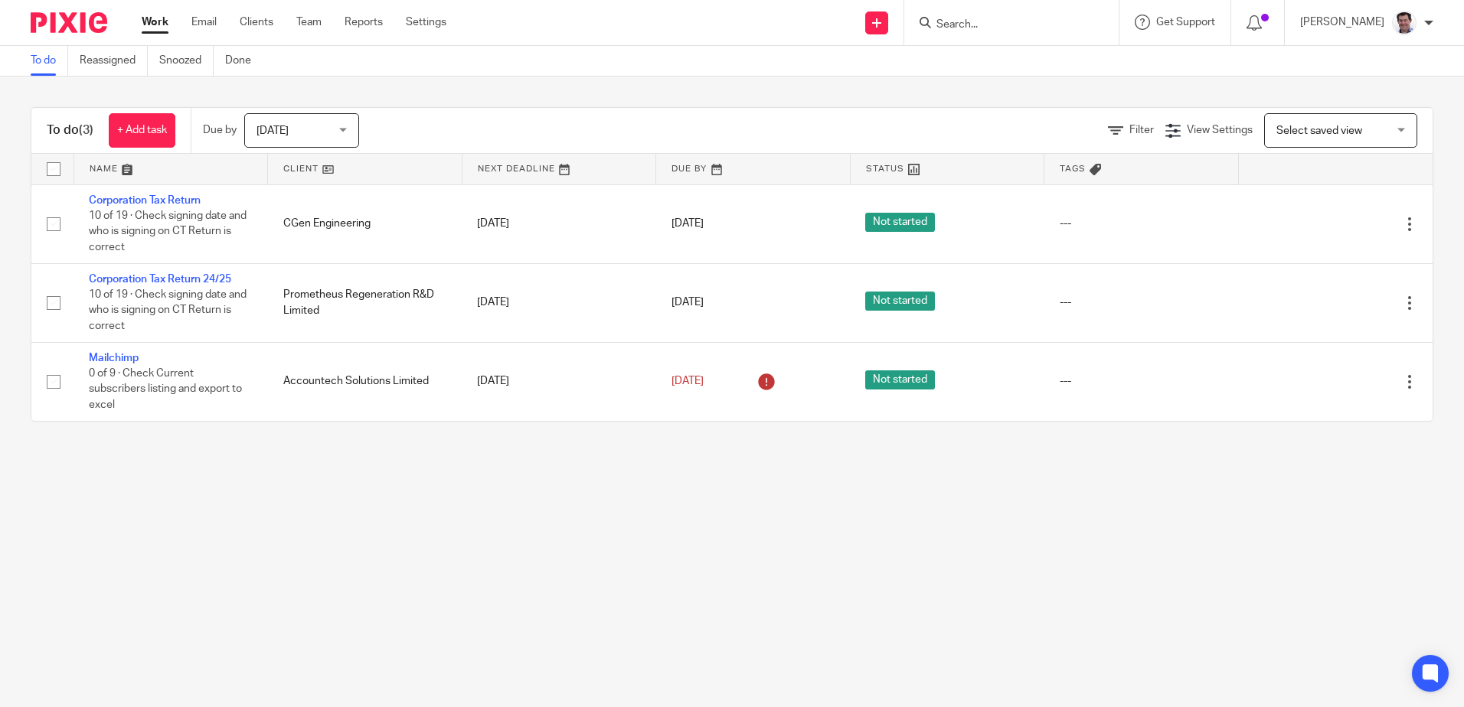 This screenshot has height=707, width=1464. Describe the element at coordinates (220, 130) in the screenshot. I see `p: Due by` at that location.